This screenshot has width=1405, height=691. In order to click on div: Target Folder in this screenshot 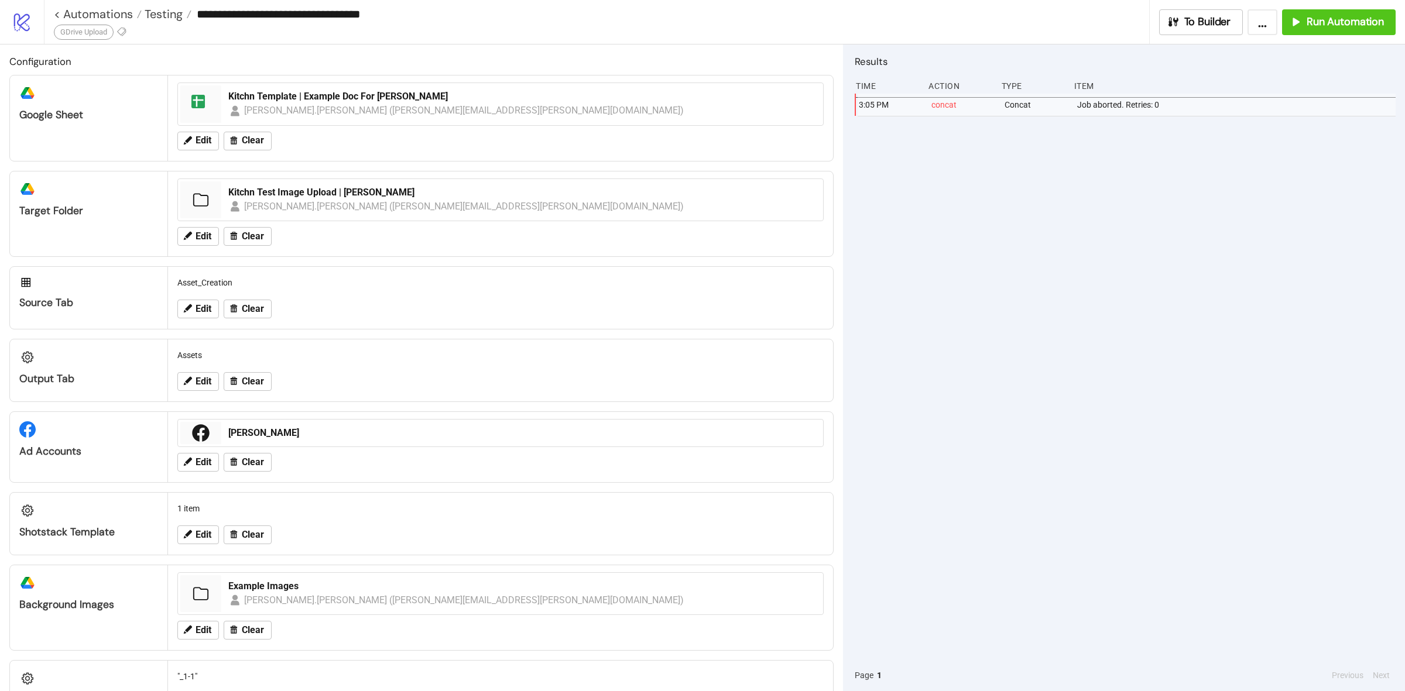, I will do `click(88, 211)`.